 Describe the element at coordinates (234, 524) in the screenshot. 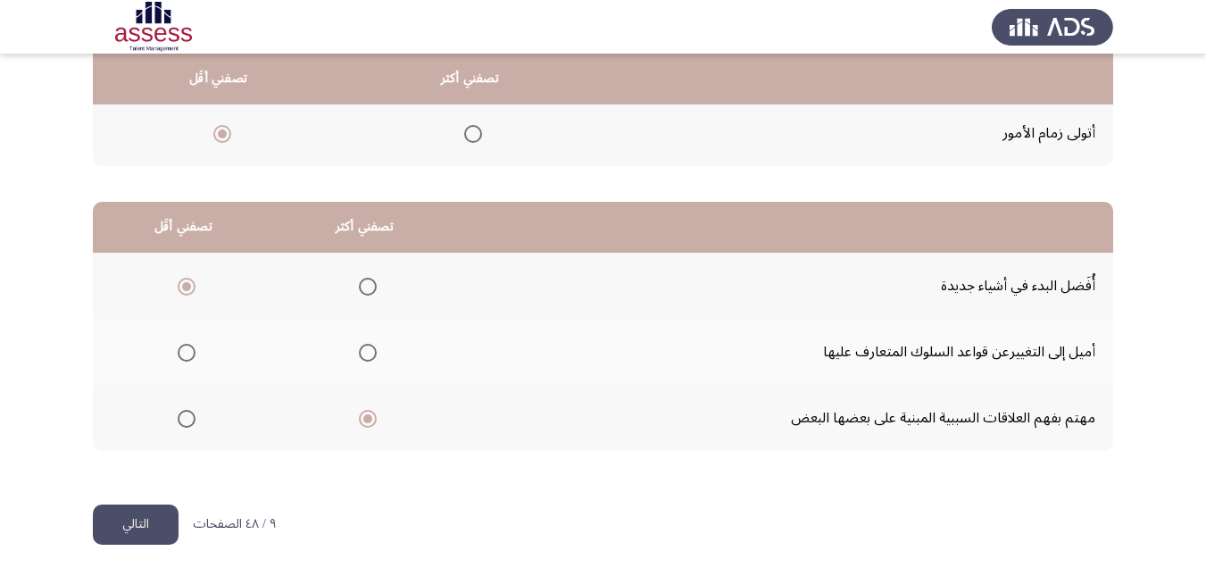

I see `p: ٩ / ٤٨ الصفحات` at that location.